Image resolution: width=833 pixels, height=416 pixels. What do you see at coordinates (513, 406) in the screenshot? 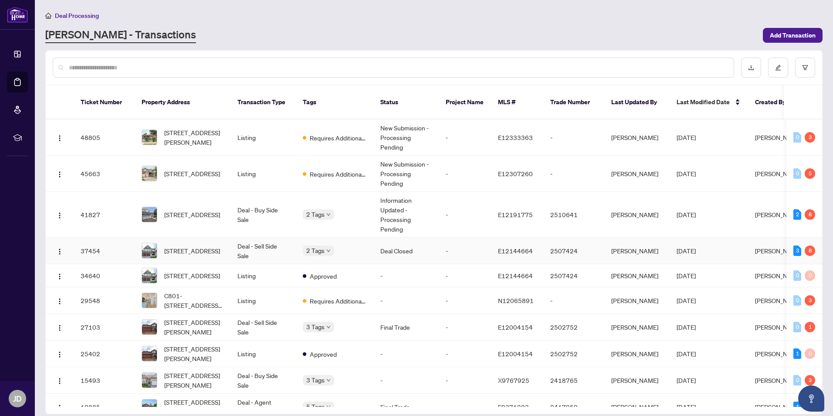
I see `span: E9371223` at bounding box center [513, 406].